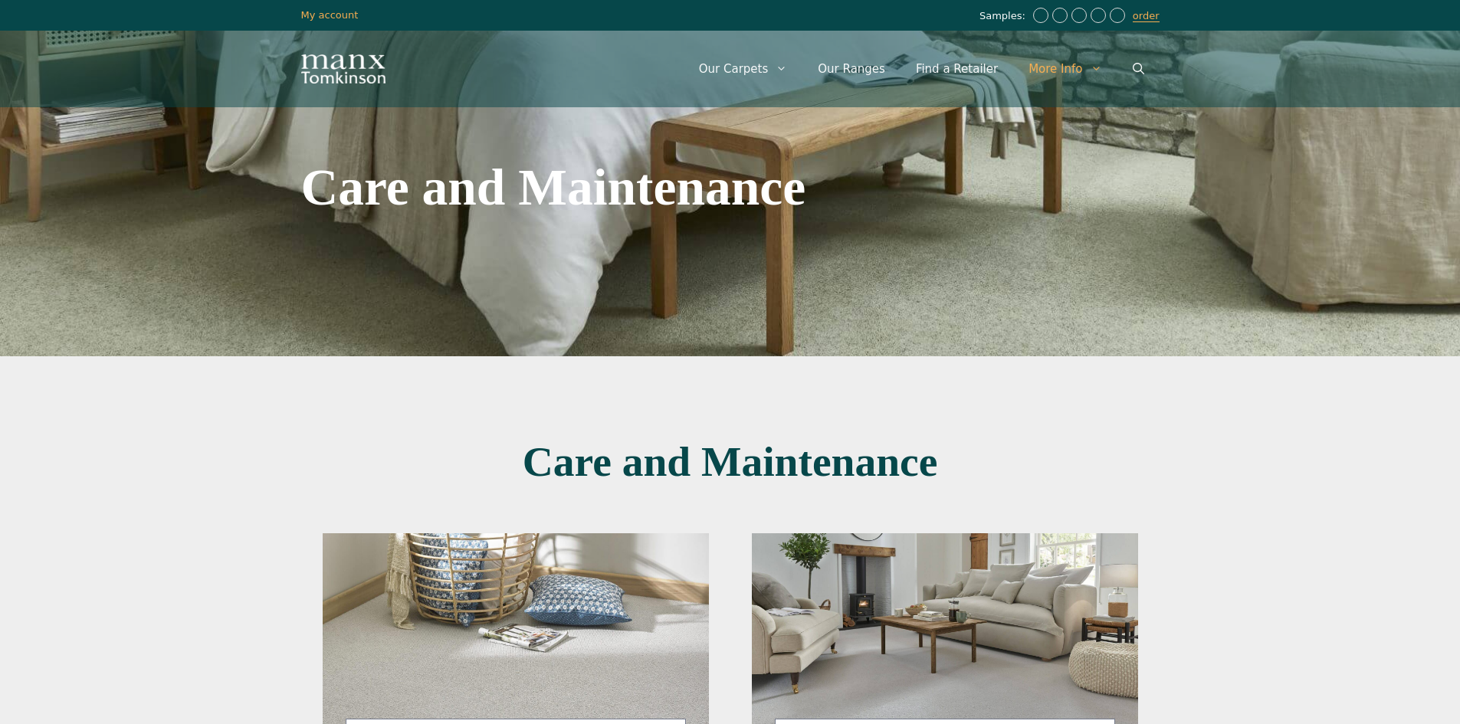  I want to click on a: Our Carpets, so click(743, 69).